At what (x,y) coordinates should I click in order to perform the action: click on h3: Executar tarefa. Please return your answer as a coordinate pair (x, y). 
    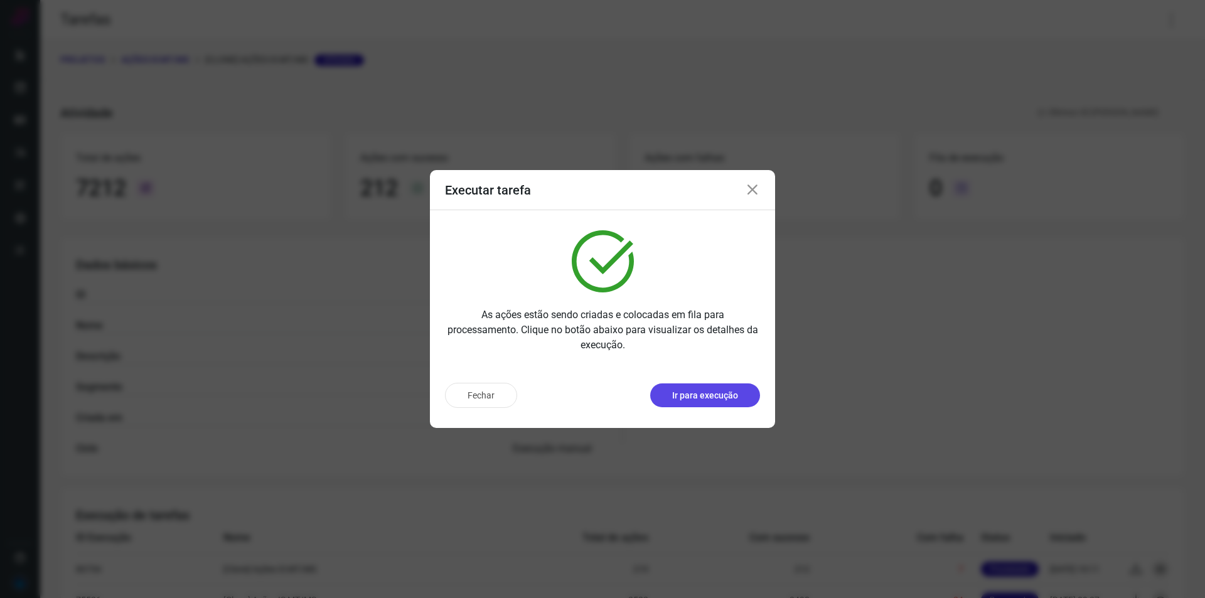
    Looking at the image, I should click on (488, 190).